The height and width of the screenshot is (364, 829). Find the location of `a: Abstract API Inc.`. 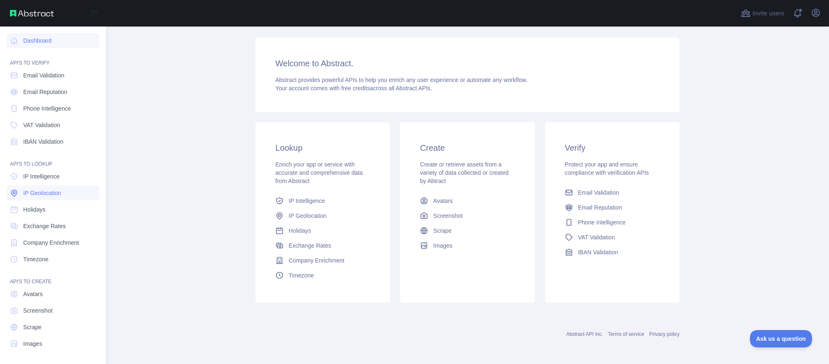

a: Abstract API Inc. is located at coordinates (585, 334).